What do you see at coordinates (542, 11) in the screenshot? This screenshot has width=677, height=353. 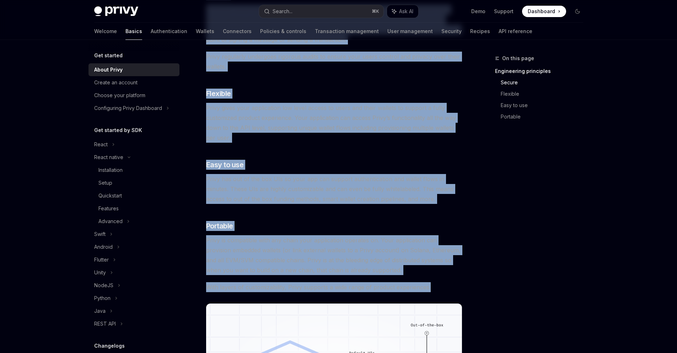 I see `span: Dashboard` at bounding box center [542, 11].